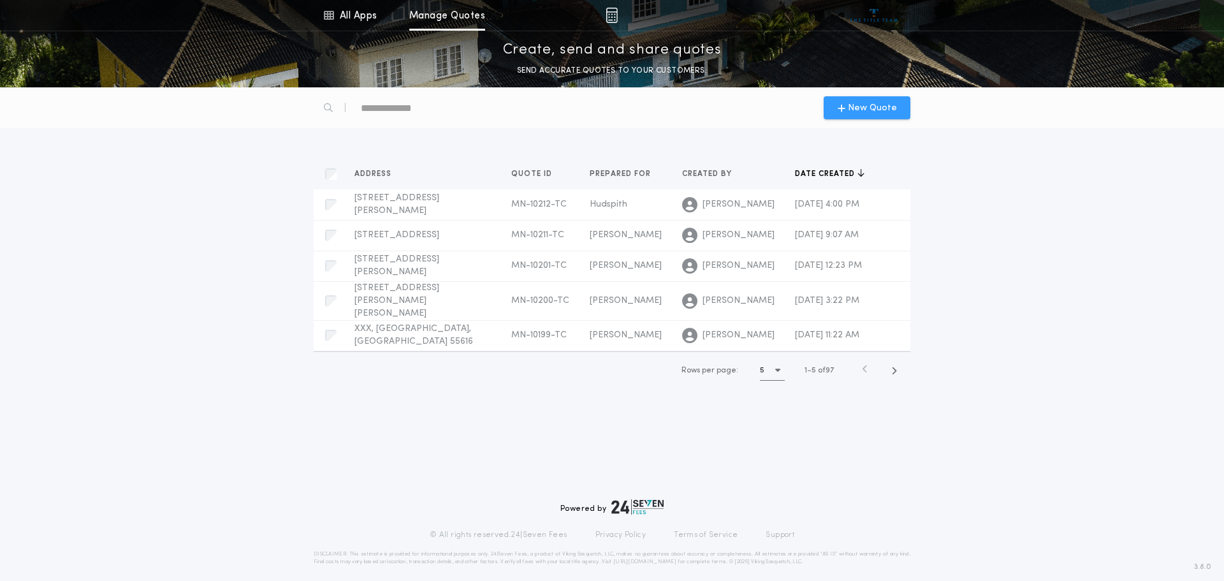 The height and width of the screenshot is (581, 1224). I want to click on button: Created by, so click(712, 174).